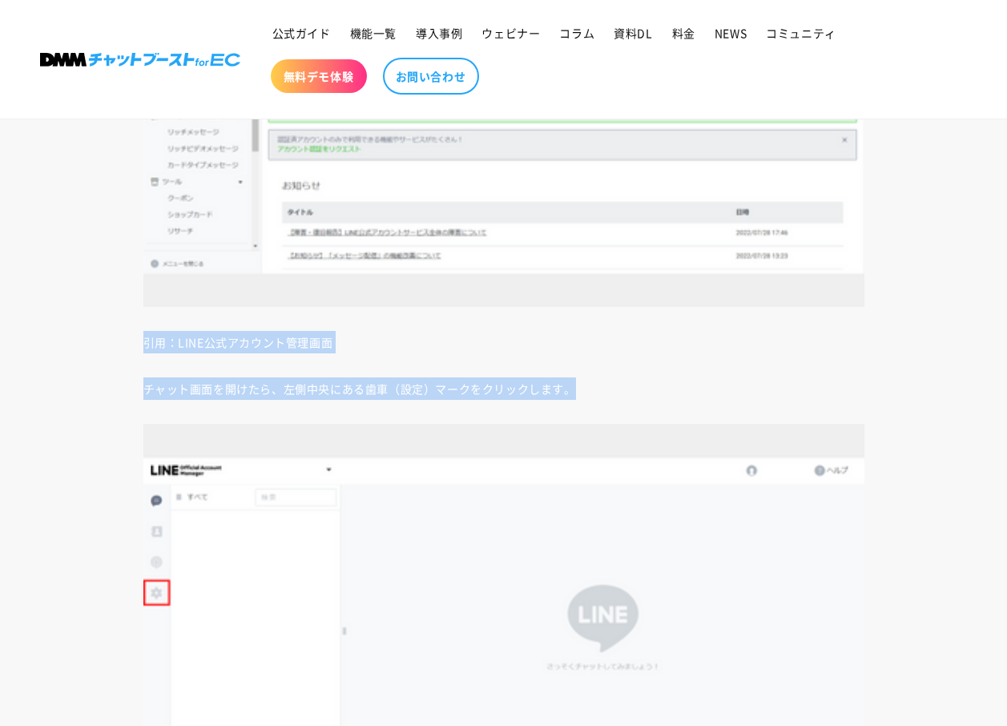 The height and width of the screenshot is (726, 1007). What do you see at coordinates (633, 33) in the screenshot?
I see `a: 資料DL` at bounding box center [633, 33].